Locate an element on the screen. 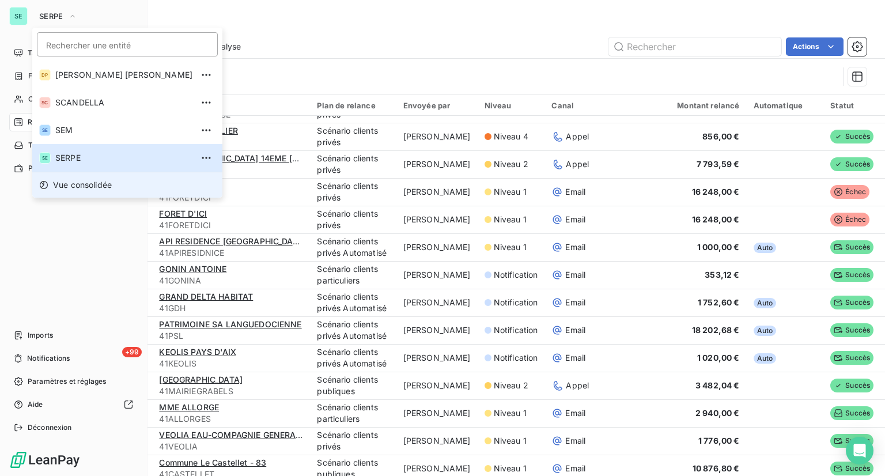  a: Aide is located at coordinates (73, 405).